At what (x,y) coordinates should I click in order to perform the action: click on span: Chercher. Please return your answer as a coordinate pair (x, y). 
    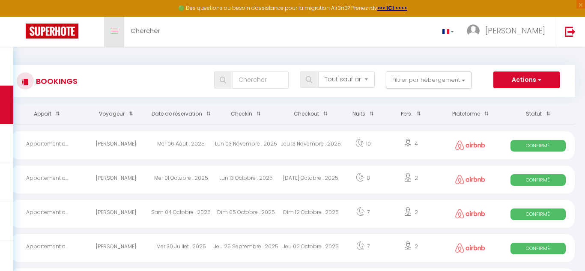
    Looking at the image, I should click on (145, 30).